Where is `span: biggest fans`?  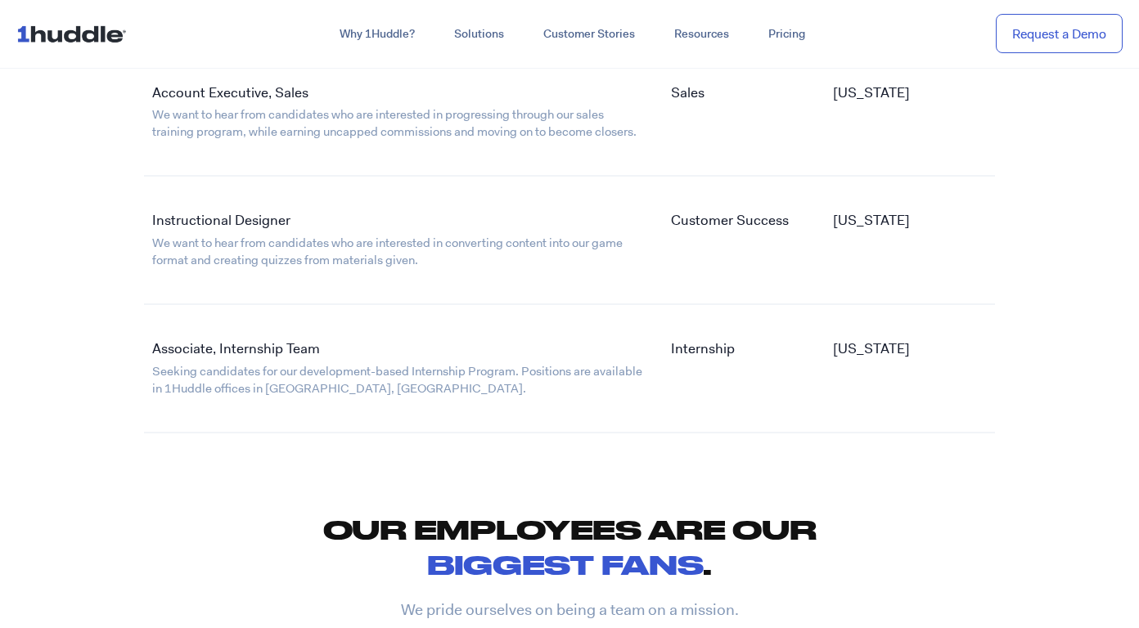
span: biggest fans is located at coordinates (565, 565).